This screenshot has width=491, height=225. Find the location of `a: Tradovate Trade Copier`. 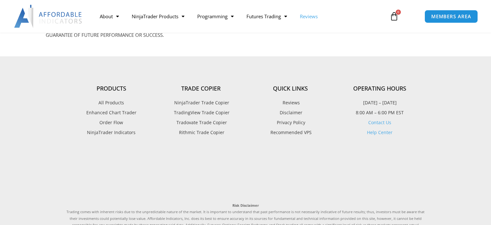

a: Tradovate Trade Copier is located at coordinates (201, 122).